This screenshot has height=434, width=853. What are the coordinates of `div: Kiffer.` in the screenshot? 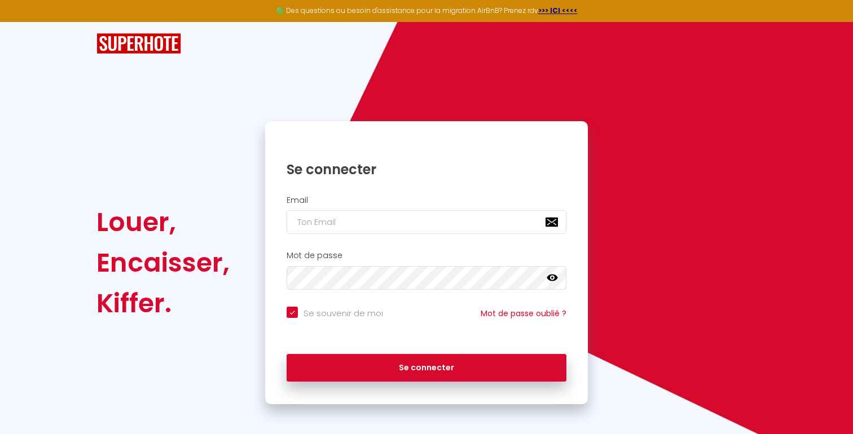 It's located at (163, 303).